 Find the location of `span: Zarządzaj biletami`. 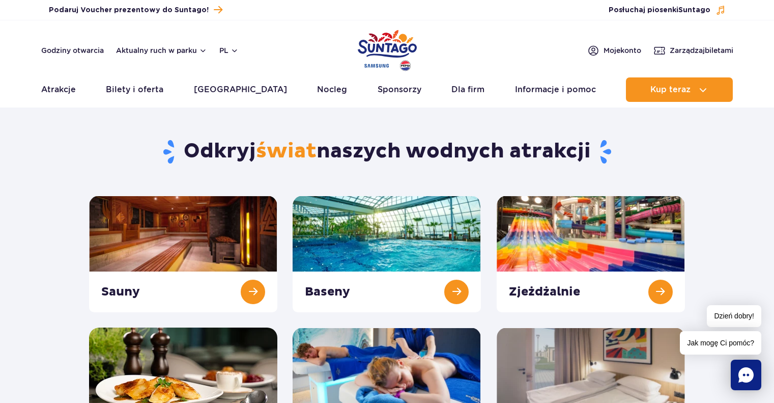

span: Zarządzaj biletami is located at coordinates (701, 50).